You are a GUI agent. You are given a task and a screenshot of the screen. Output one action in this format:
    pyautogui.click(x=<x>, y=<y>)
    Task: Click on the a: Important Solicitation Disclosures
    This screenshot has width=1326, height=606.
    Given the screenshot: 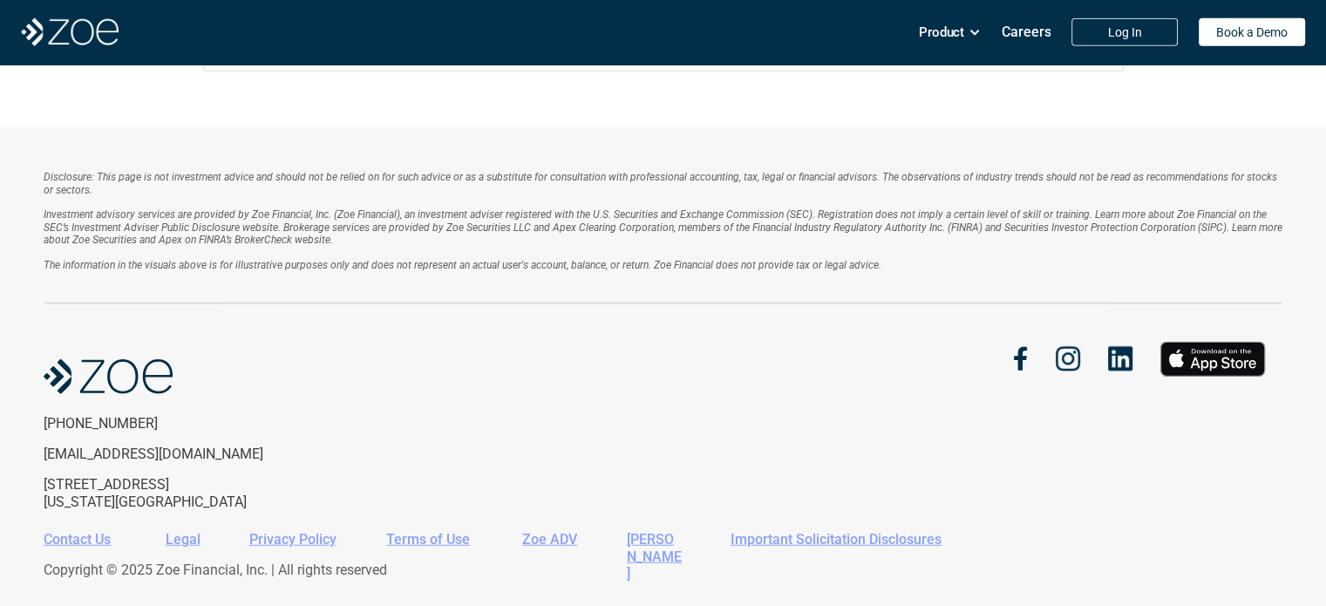 What is the action you would take?
    pyautogui.click(x=836, y=539)
    